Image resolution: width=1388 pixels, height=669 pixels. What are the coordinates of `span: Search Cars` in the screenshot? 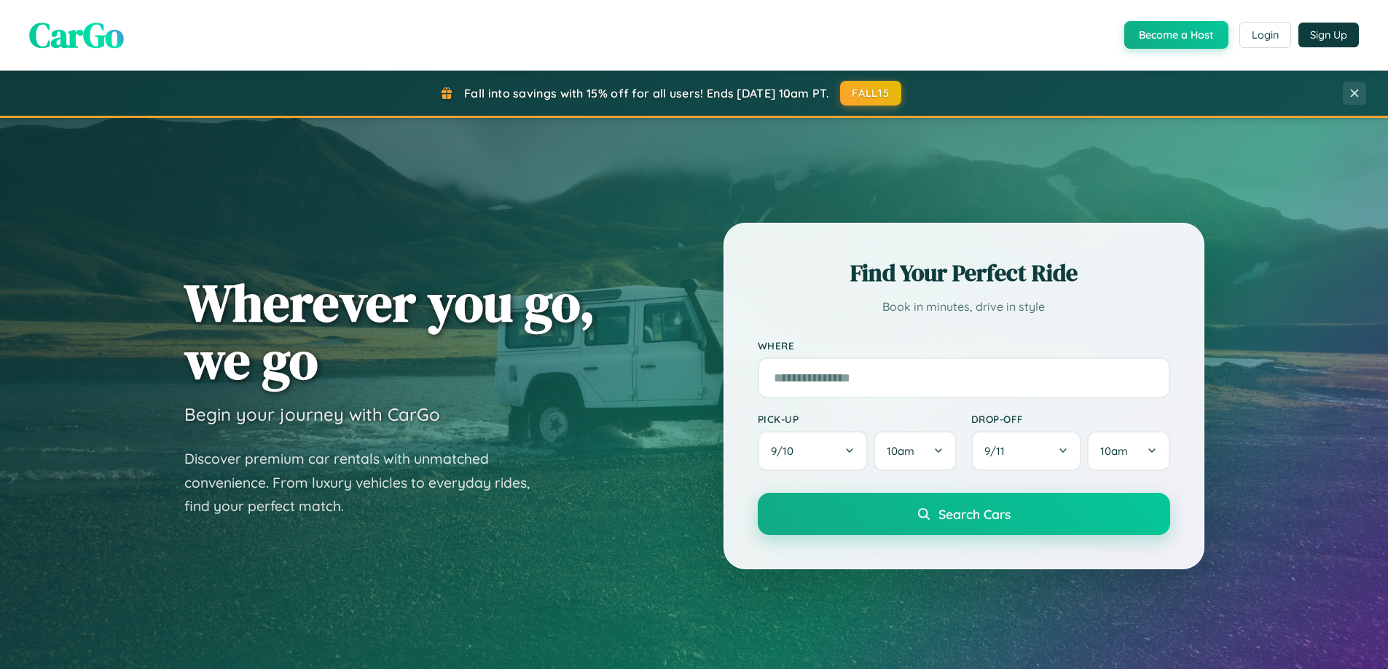 It's located at (974, 514).